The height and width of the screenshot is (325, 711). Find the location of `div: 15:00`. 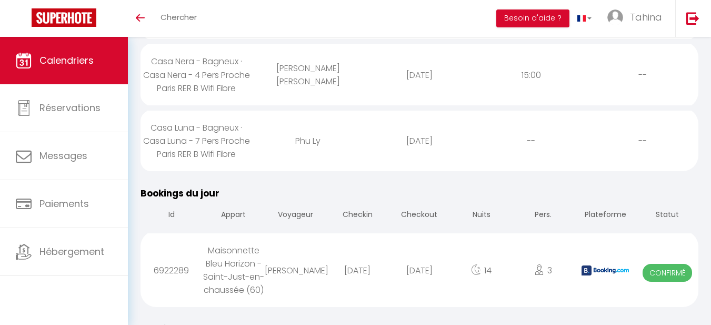

div: 15:00 is located at coordinates (531, 75).